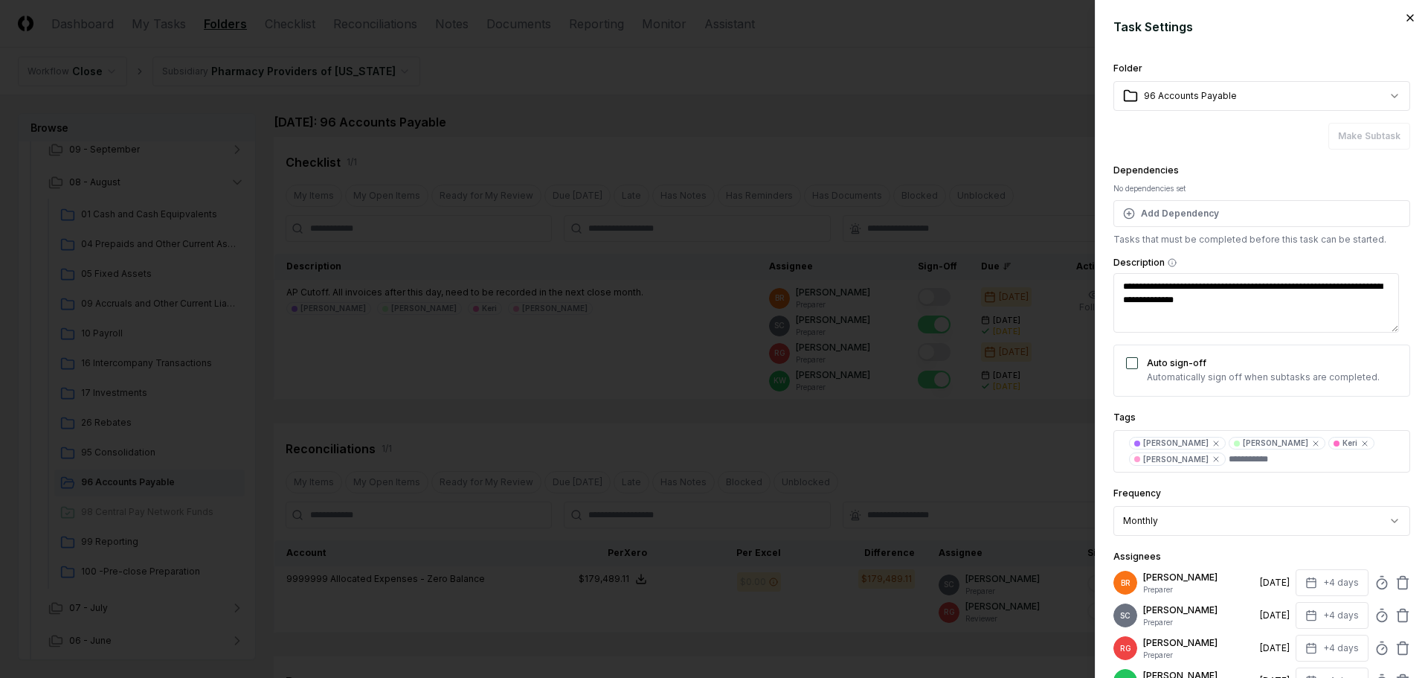  What do you see at coordinates (1172, 263) in the screenshot?
I see `button: Description` at bounding box center [1172, 263].